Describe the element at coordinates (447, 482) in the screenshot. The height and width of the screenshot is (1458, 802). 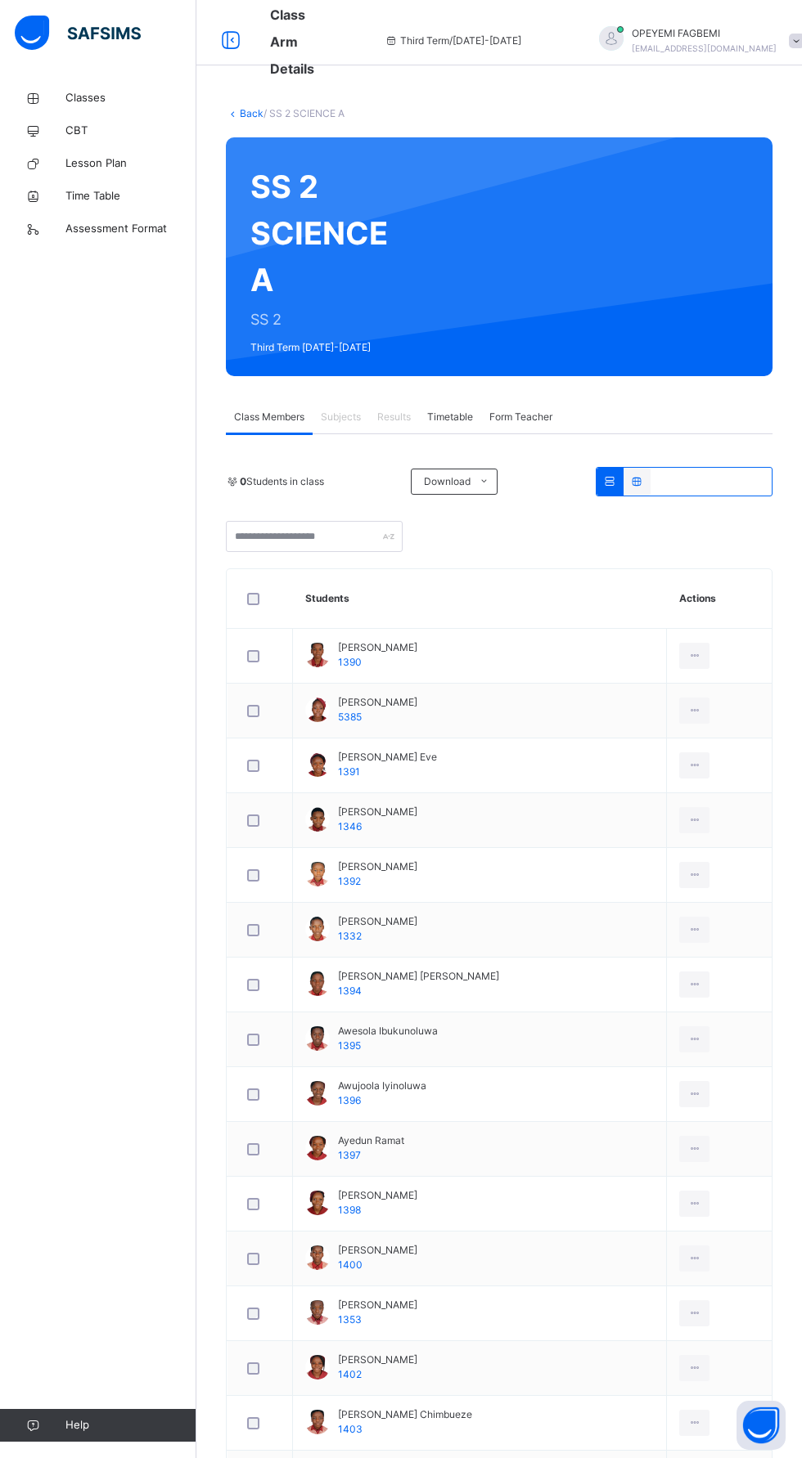
I see `span: Download` at that location.